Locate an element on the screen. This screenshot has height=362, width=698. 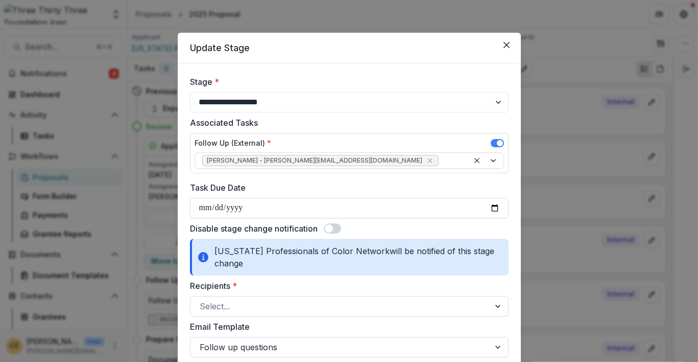
div: Clear selected options is located at coordinates (477, 160).